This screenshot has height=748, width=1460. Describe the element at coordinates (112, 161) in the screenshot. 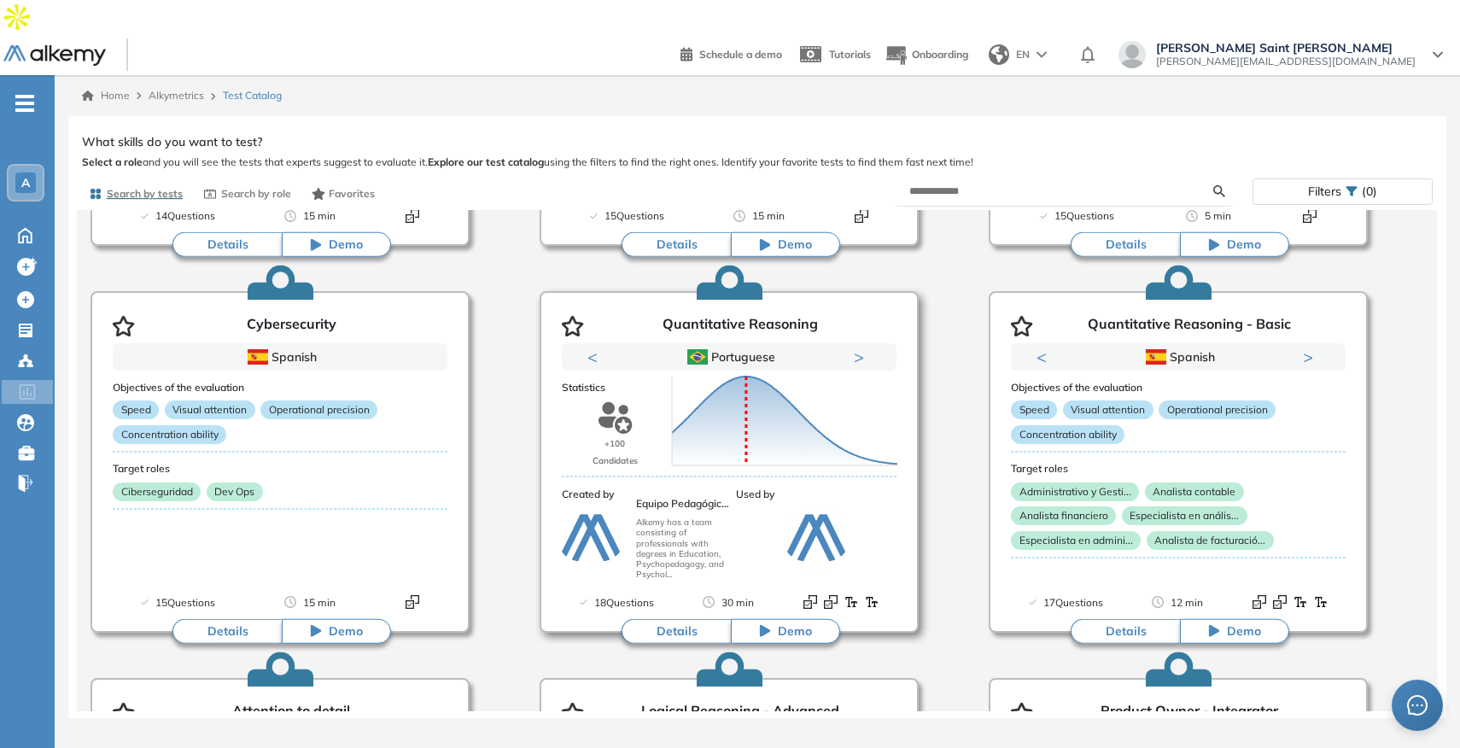

I see `b: Select a role` at that location.